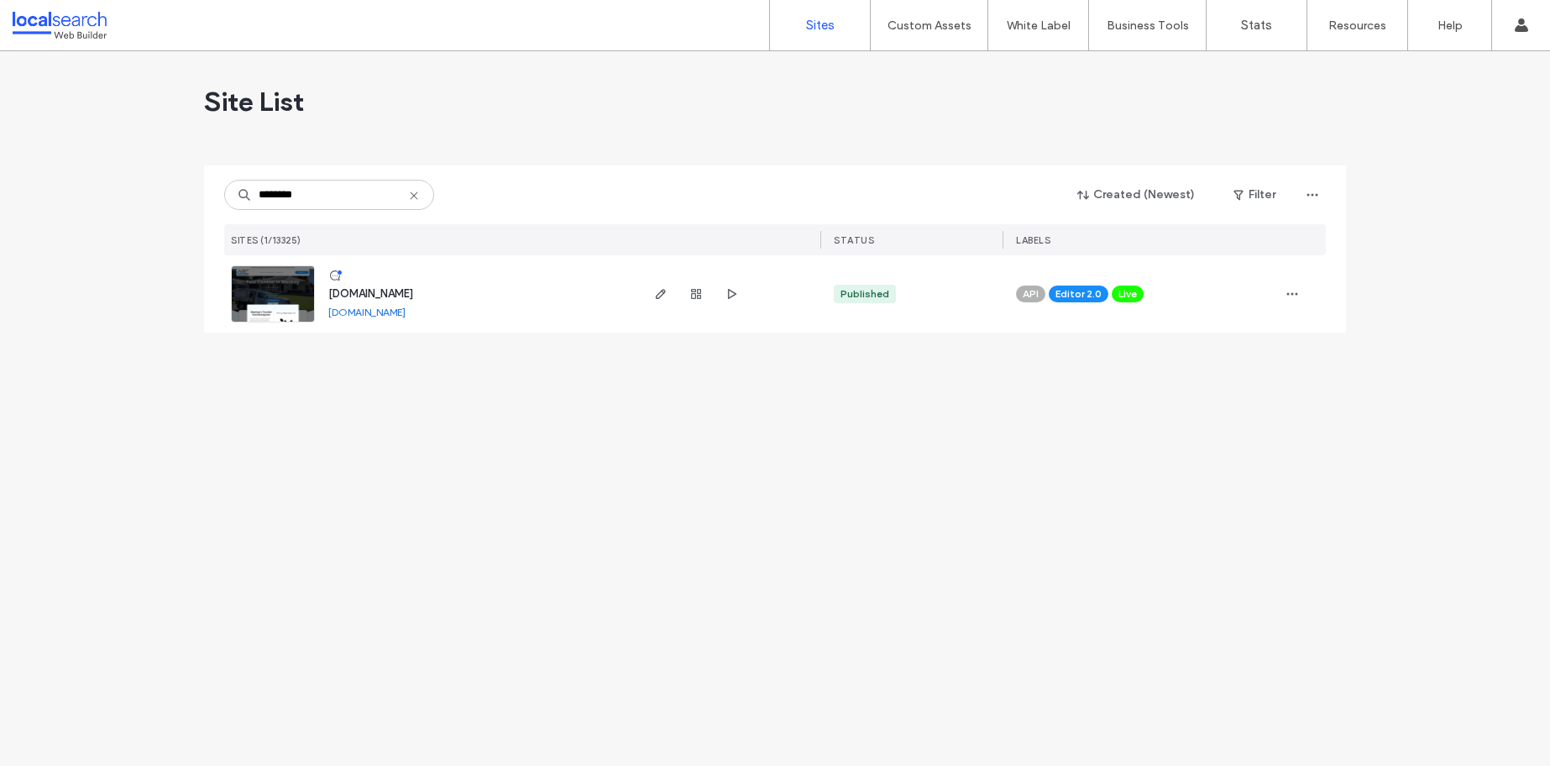 The height and width of the screenshot is (766, 1550). What do you see at coordinates (854, 240) in the screenshot?
I see `span: STATUS` at bounding box center [854, 240].